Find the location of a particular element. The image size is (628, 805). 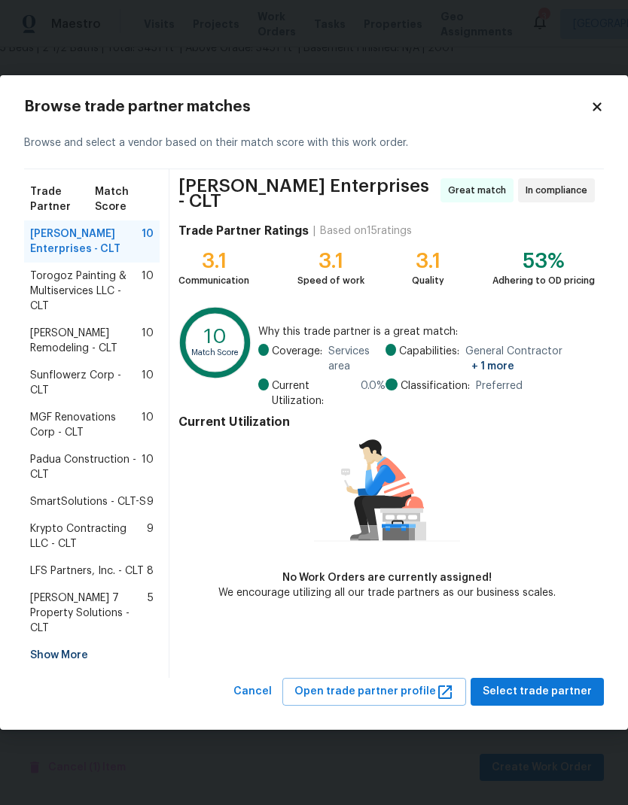

button: Open trade partner profile is located at coordinates (374, 691).